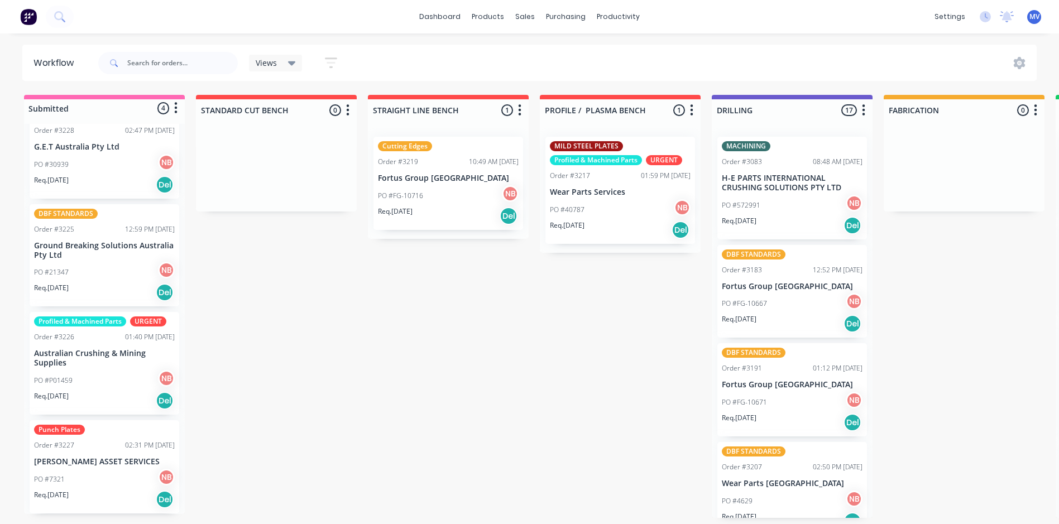 This screenshot has height=524, width=1059. What do you see at coordinates (54, 446) in the screenshot?
I see `div: Order #3227` at bounding box center [54, 446].